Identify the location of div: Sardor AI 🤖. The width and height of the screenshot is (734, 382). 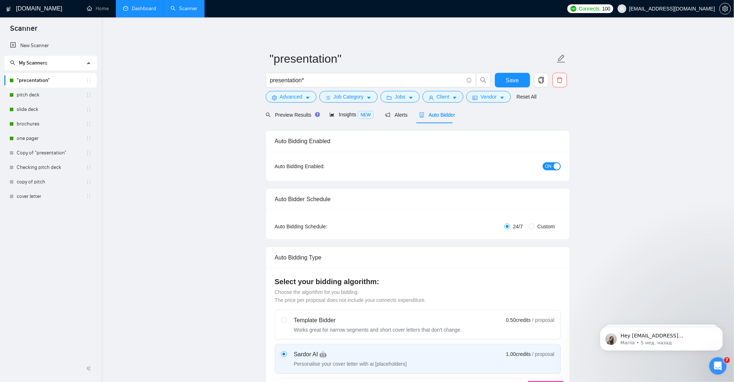
(351, 354).